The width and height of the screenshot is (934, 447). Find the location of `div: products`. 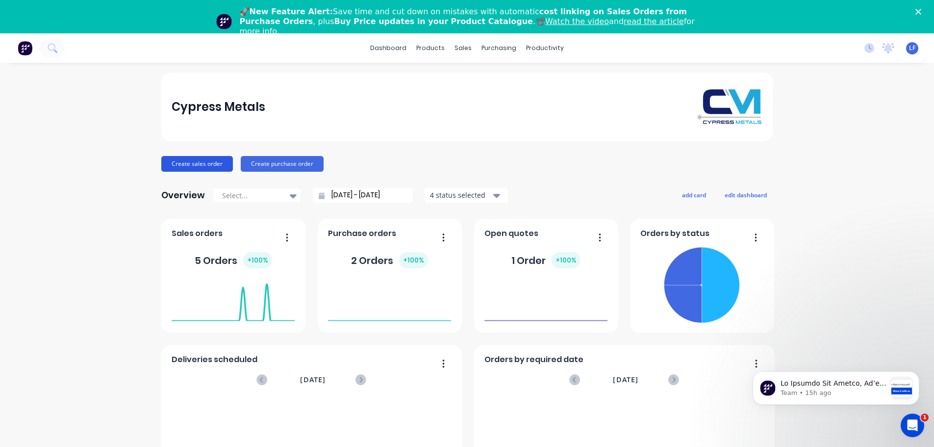

div: products is located at coordinates (430, 48).